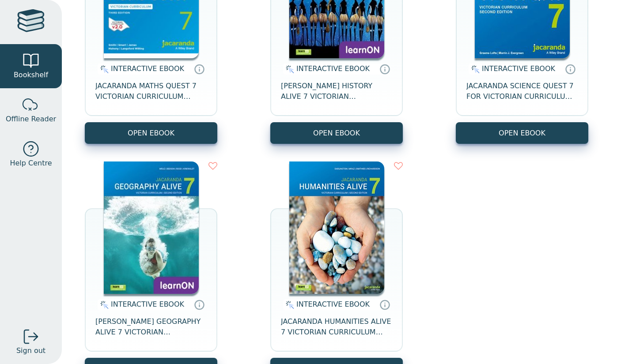  I want to click on img: 429ddfad-7b91-e911-a97e-0272d098c78b.jpg, so click(337, 228).